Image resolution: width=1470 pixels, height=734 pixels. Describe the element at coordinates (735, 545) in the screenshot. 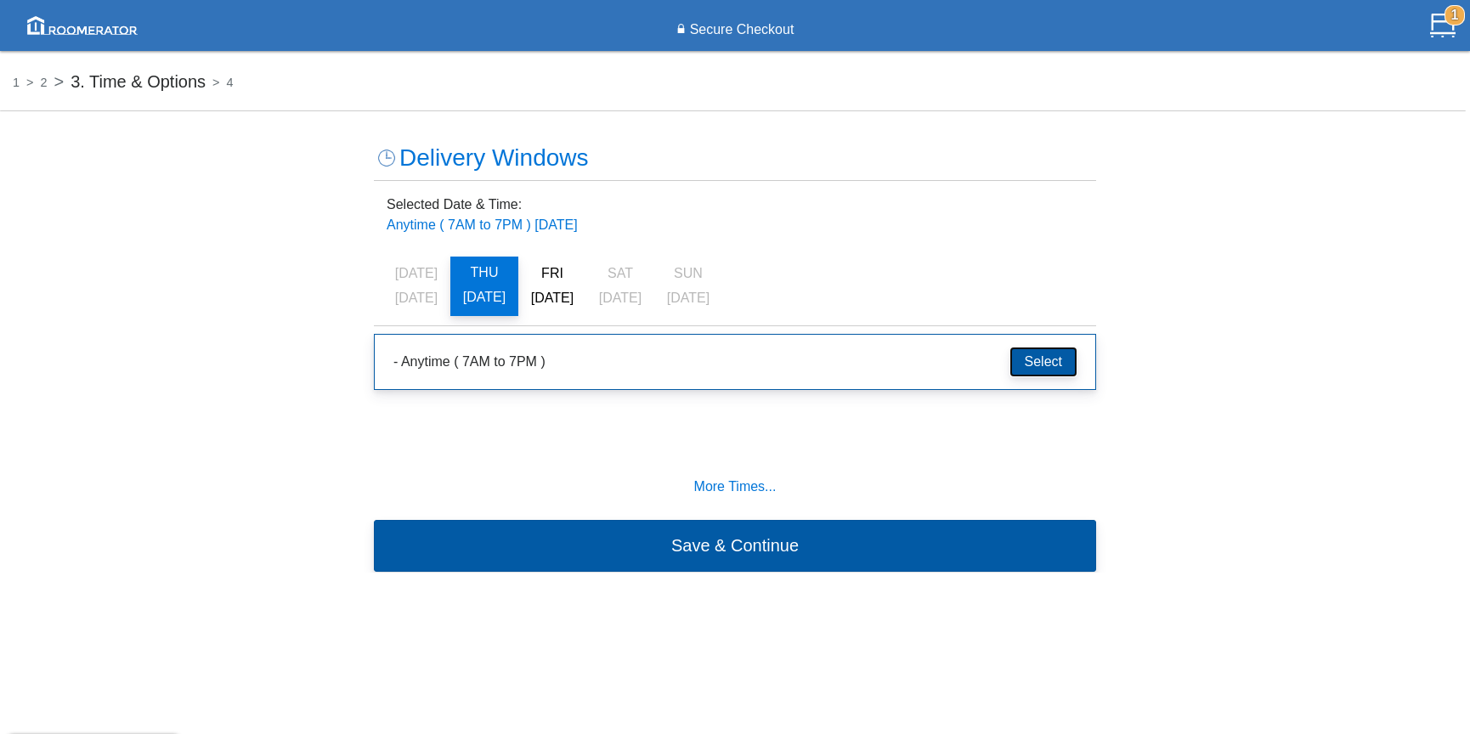

I see `button: Save & Continue` at that location.